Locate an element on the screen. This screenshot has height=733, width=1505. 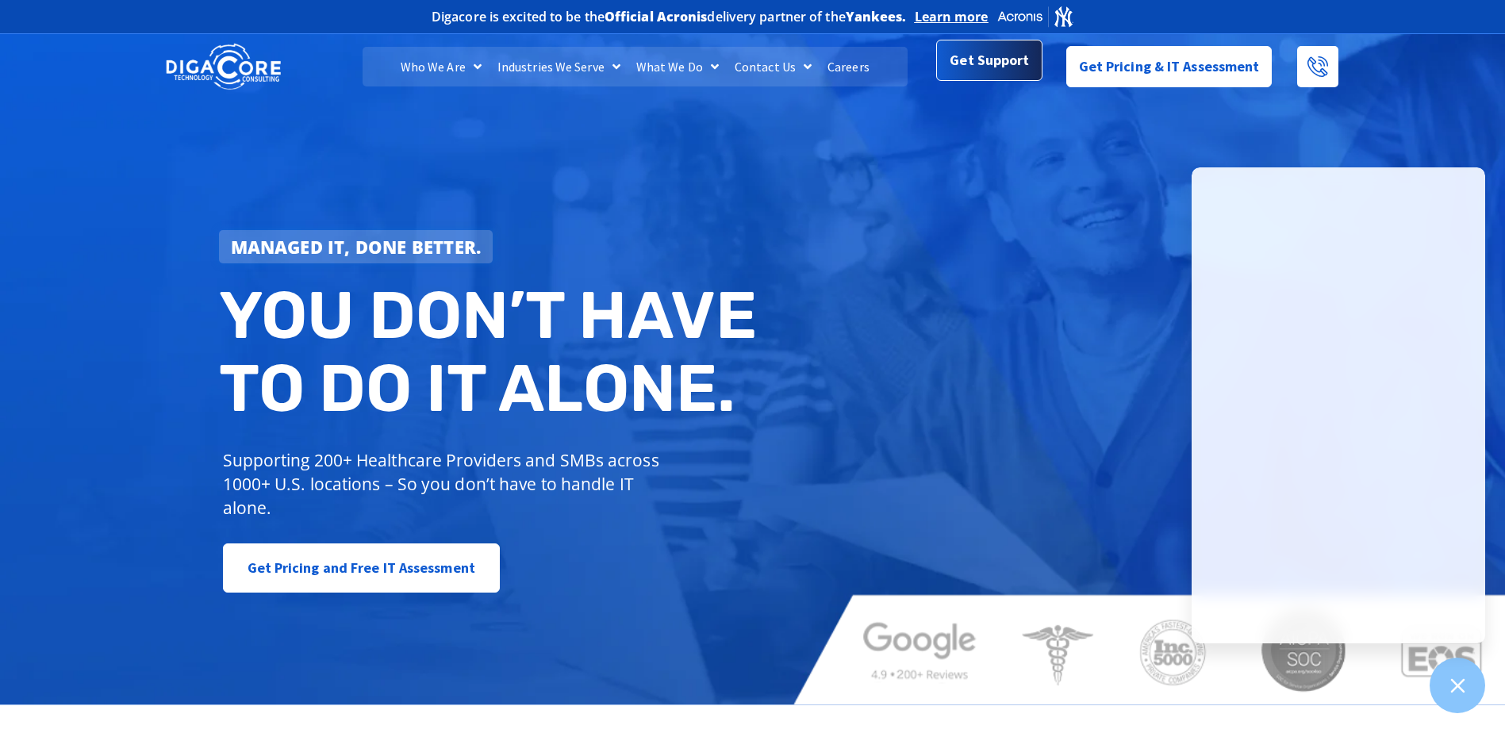
b: Yankees. is located at coordinates (876, 17).